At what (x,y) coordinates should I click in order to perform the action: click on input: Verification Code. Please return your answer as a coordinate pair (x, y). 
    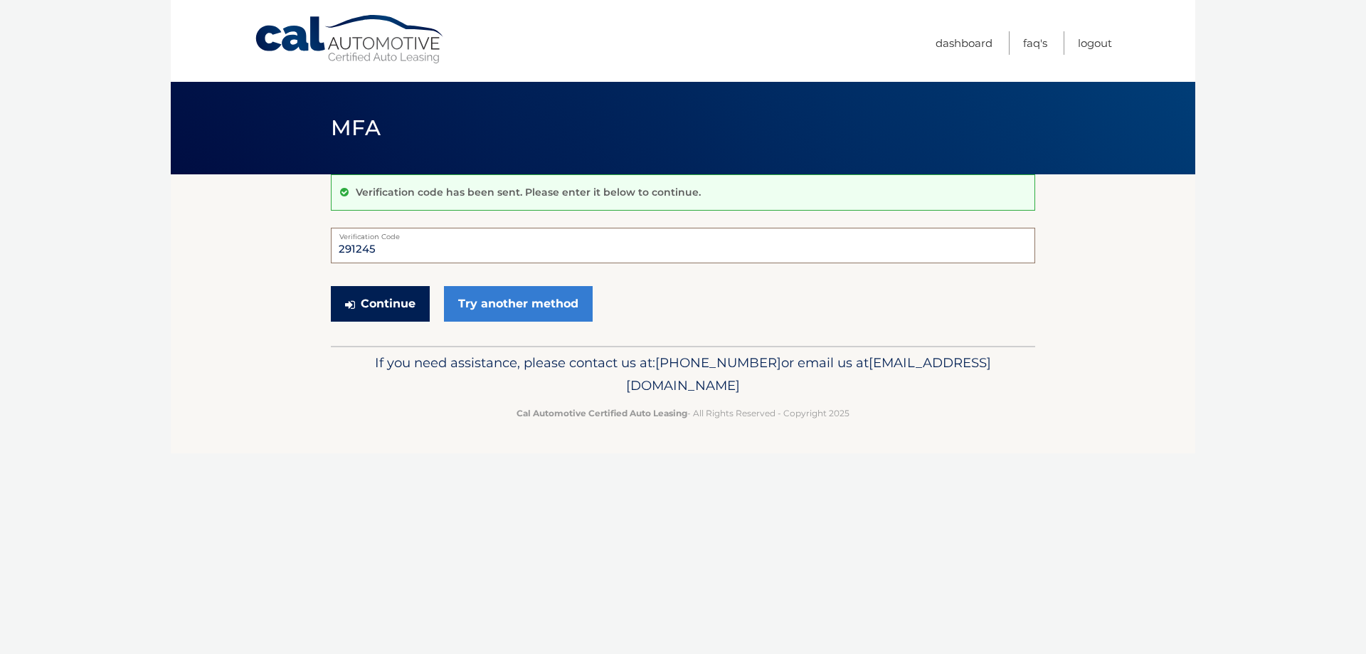
    Looking at the image, I should click on (683, 246).